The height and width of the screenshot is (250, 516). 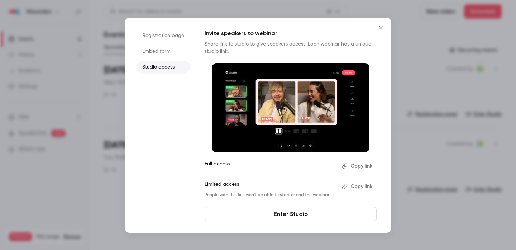 What do you see at coordinates (163, 51) in the screenshot?
I see `li: Embed form` at bounding box center [163, 51].